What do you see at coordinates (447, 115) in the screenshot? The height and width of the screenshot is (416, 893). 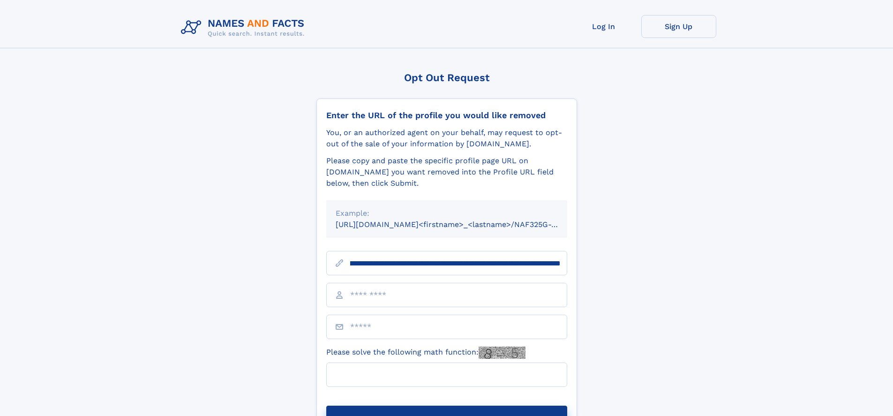 I see `div: Enter the URL of the profile you would like removed` at bounding box center [447, 115].